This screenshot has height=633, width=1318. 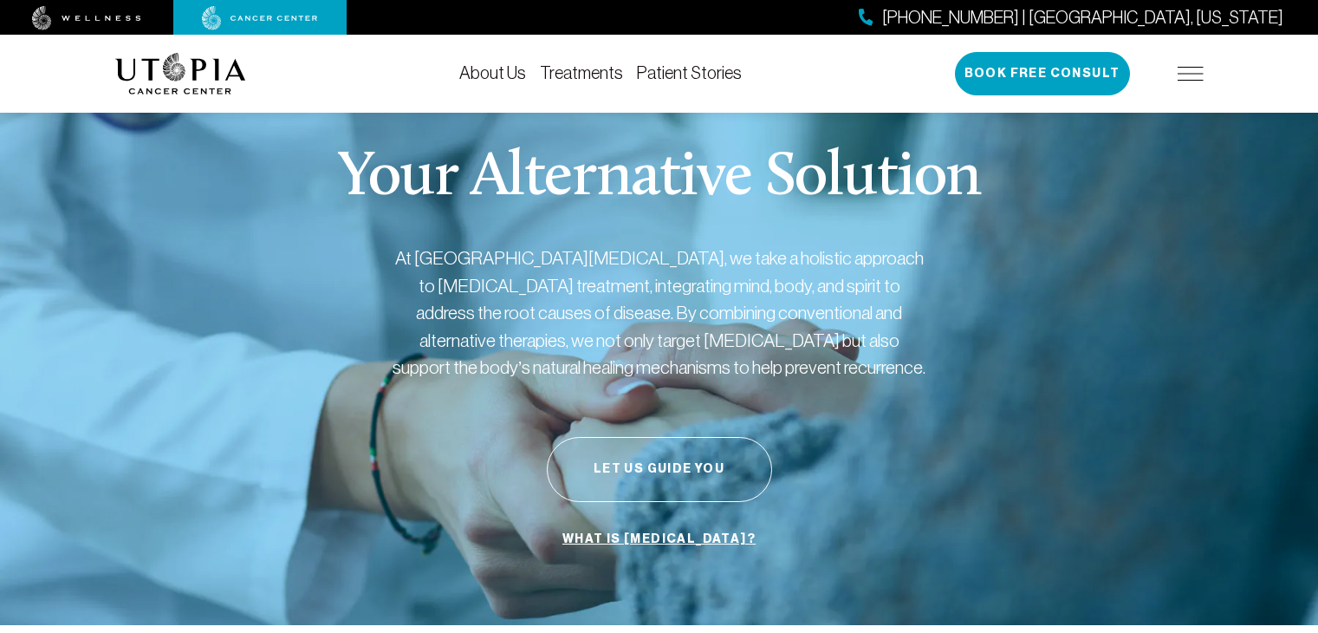 What do you see at coordinates (582, 73) in the screenshot?
I see `a: Treatments` at bounding box center [582, 73].